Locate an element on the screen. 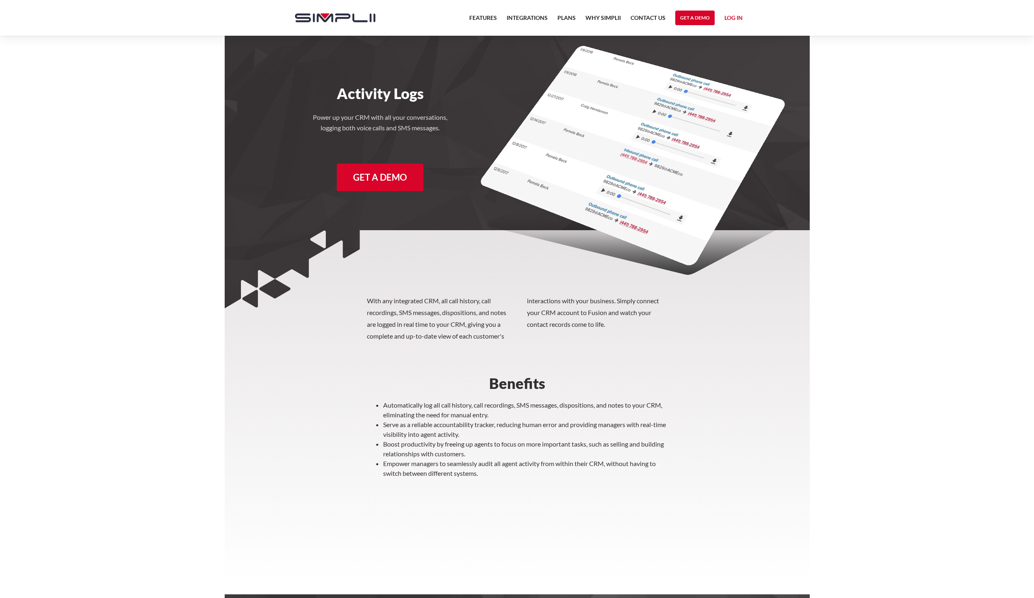  h1: Activity Logs is located at coordinates (380, 93).